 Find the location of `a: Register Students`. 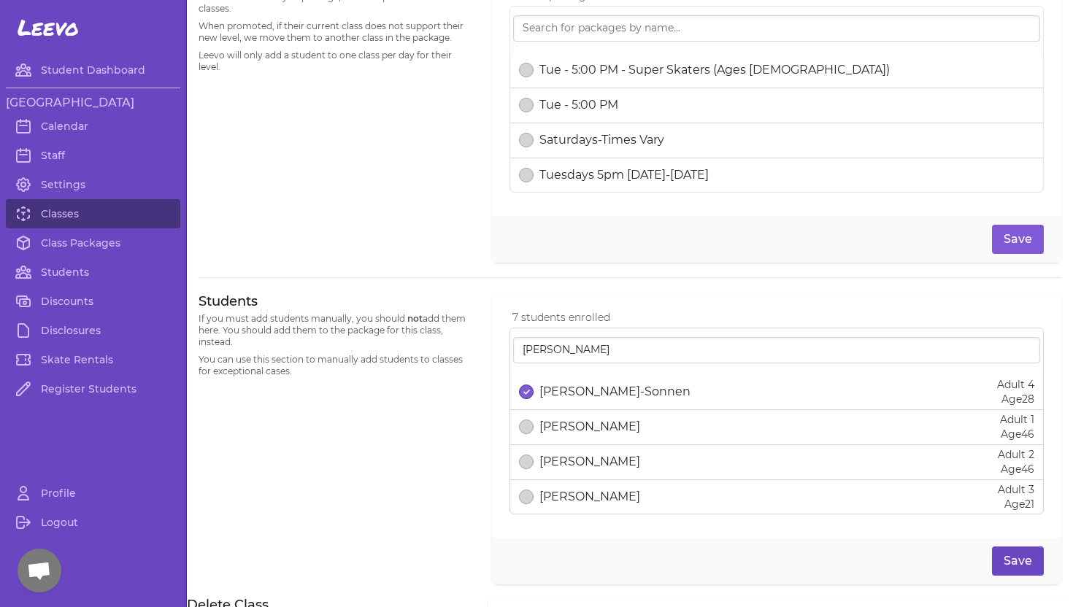

a: Register Students is located at coordinates (93, 389).